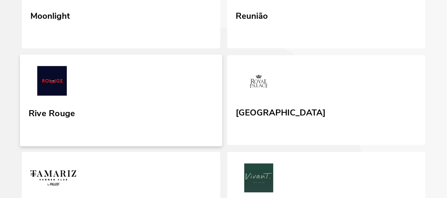  I want to click on div: Reunião, so click(252, 15).